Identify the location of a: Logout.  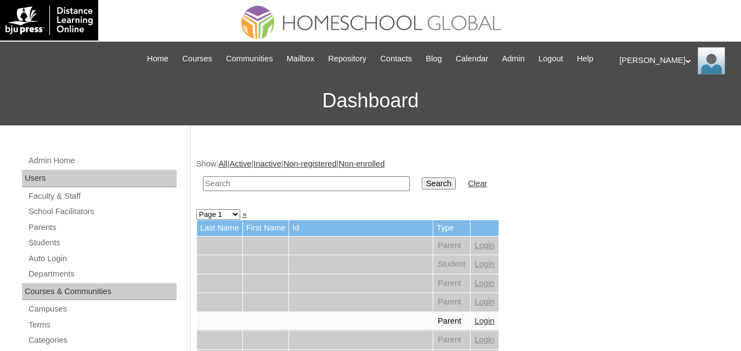
(550, 59).